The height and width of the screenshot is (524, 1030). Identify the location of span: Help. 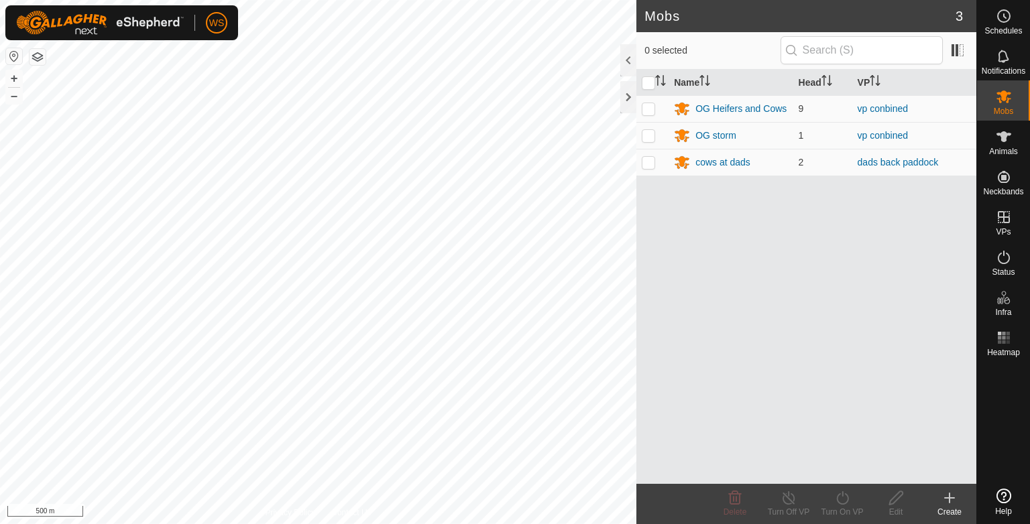
(1003, 512).